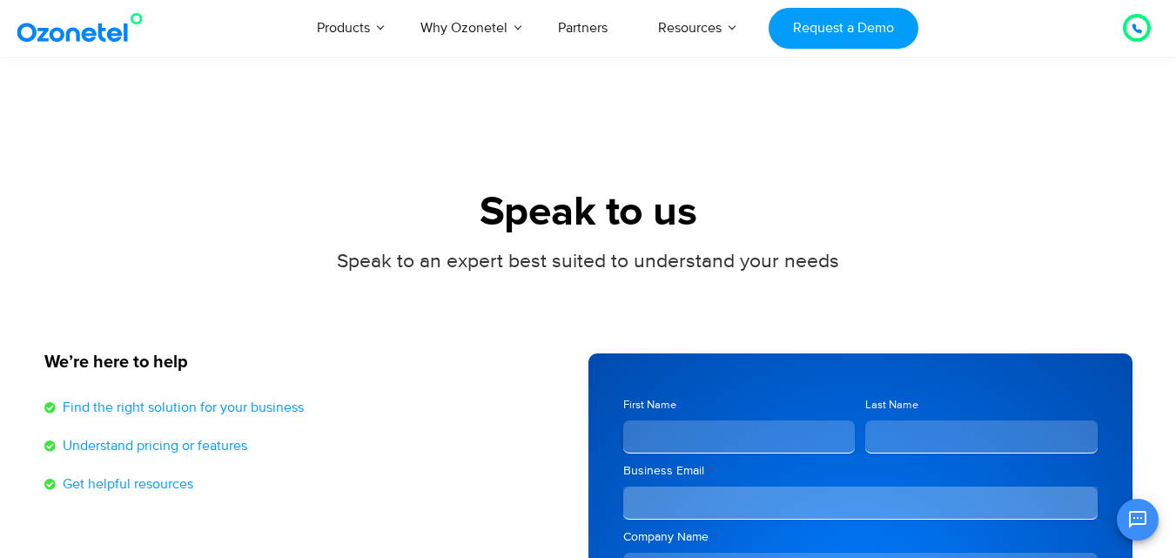 Image resolution: width=1176 pixels, height=558 pixels. Describe the element at coordinates (860, 537) in the screenshot. I see `label: Company Name` at that location.